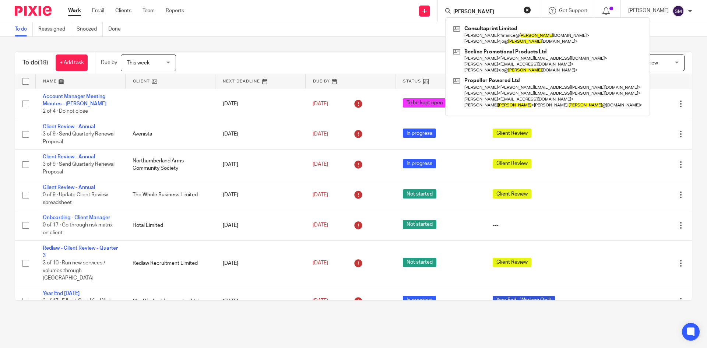  Describe the element at coordinates (123, 11) in the screenshot. I see `a: Clients` at that location.